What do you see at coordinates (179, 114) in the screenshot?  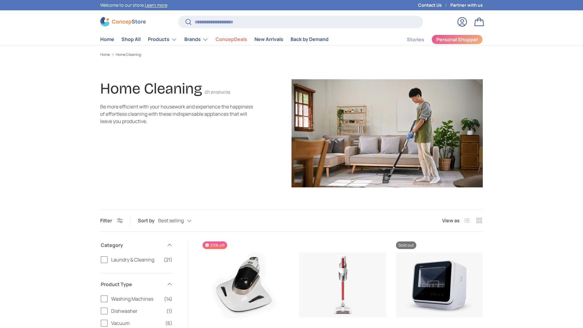 I see `div: Be more efficient with your housework and experience the happiness of effortless cleaning with th...` at bounding box center [179, 114].